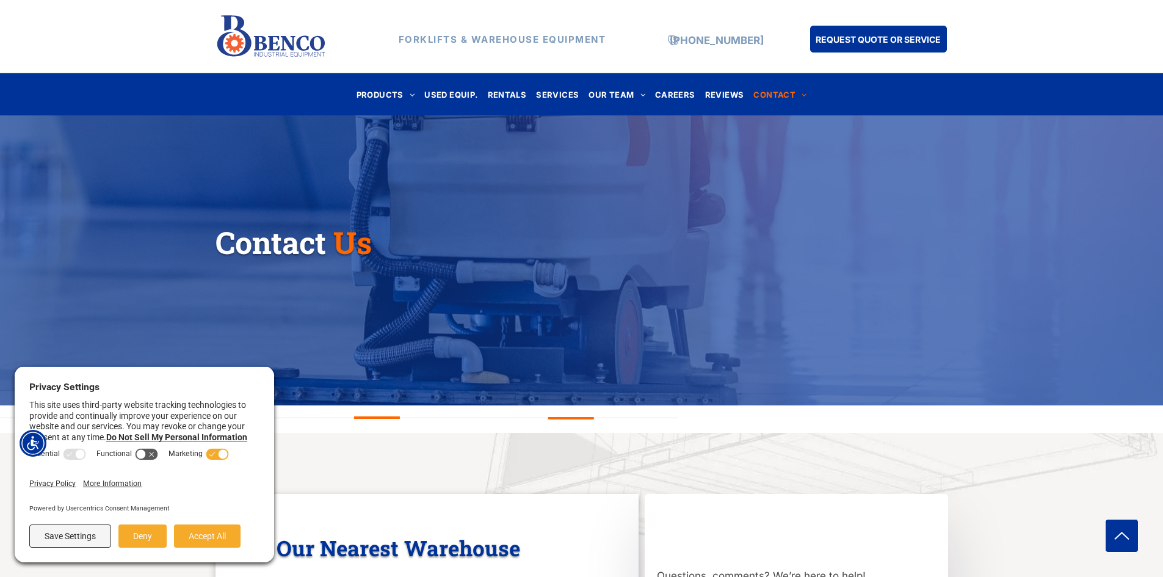  Describe the element at coordinates (725, 94) in the screenshot. I see `a: REVIEWS` at that location.